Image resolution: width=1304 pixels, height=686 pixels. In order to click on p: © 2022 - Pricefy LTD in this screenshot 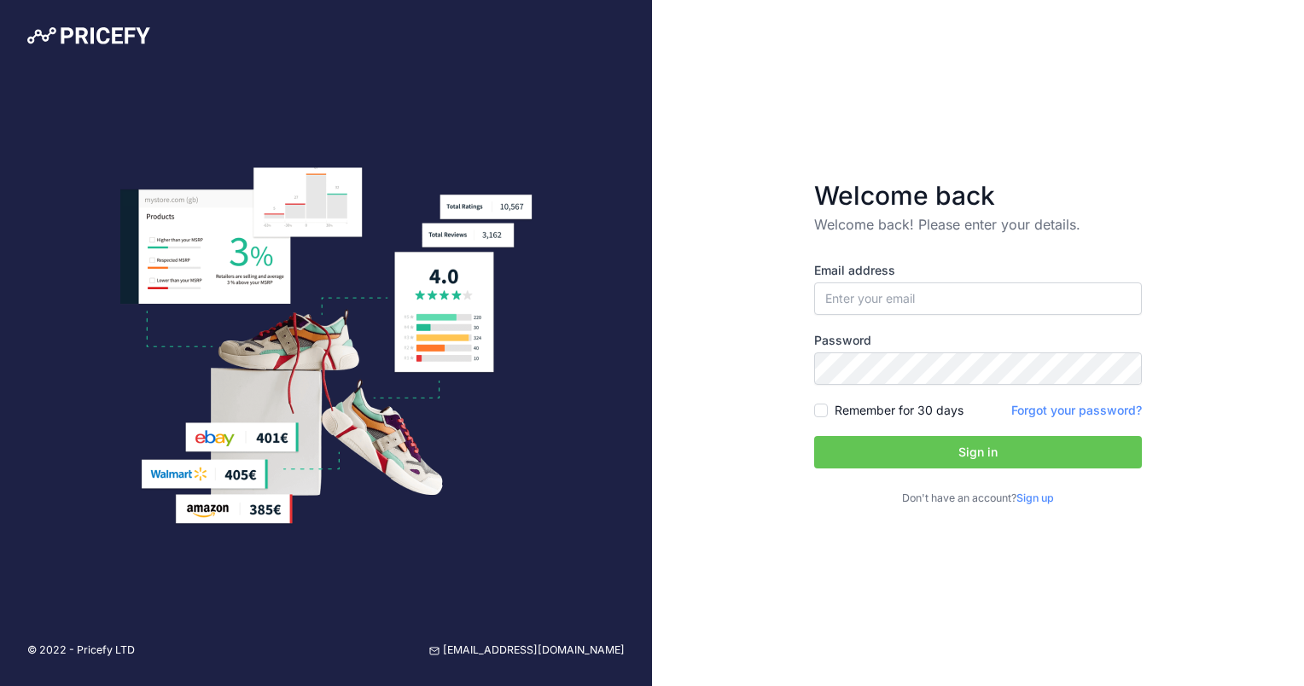, I will do `click(81, 650)`.